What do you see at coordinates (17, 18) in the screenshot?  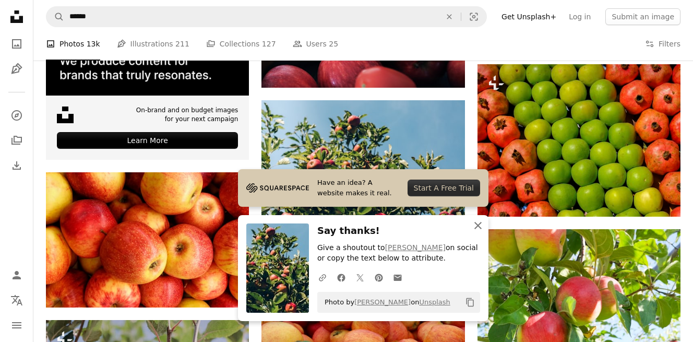 I see `a: Home — Unsplash` at bounding box center [17, 18].